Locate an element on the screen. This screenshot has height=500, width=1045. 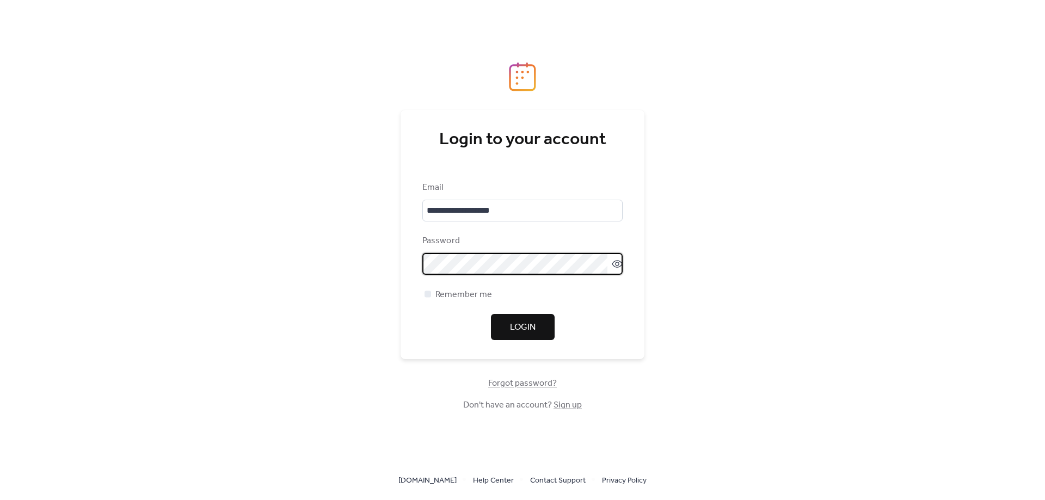
span: Contact Support is located at coordinates (558, 481).